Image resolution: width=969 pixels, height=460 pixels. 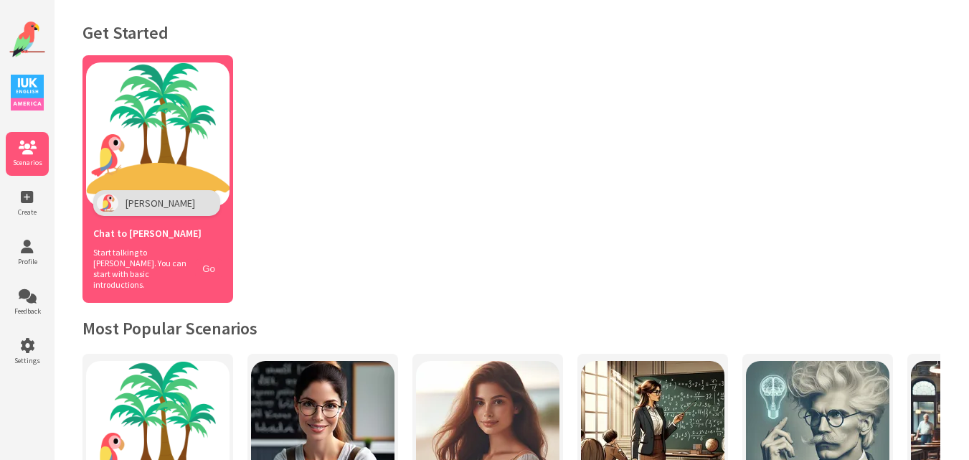 What do you see at coordinates (511, 32) in the screenshot?
I see `h1: Get Started` at bounding box center [511, 32].